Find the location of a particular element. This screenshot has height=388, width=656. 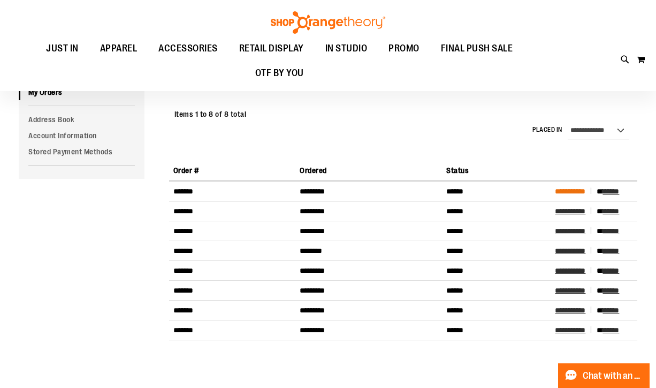

th: Order # is located at coordinates (232, 170).